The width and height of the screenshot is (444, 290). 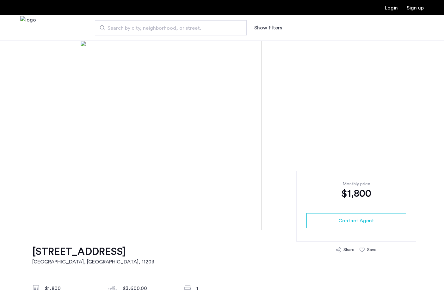 I want to click on input: Apartment Search, so click(x=171, y=28).